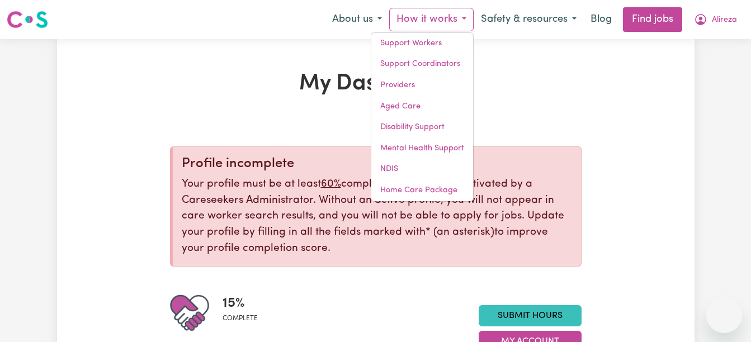  What do you see at coordinates (377, 164) in the screenshot?
I see `div: Profile incomplete` at bounding box center [377, 164].